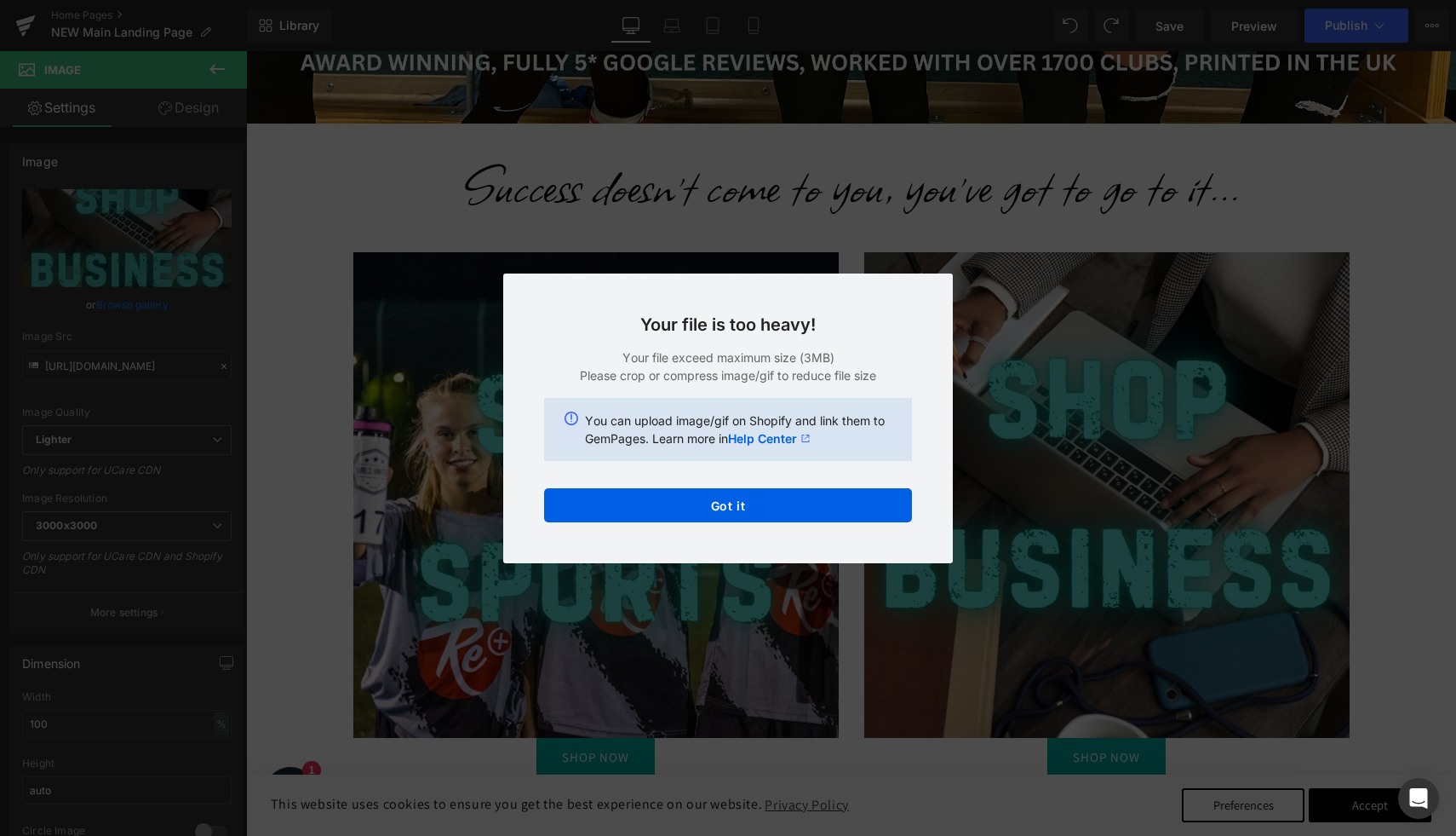  Describe the element at coordinates (728, 505) in the screenshot. I see `button: Got it` at that location.